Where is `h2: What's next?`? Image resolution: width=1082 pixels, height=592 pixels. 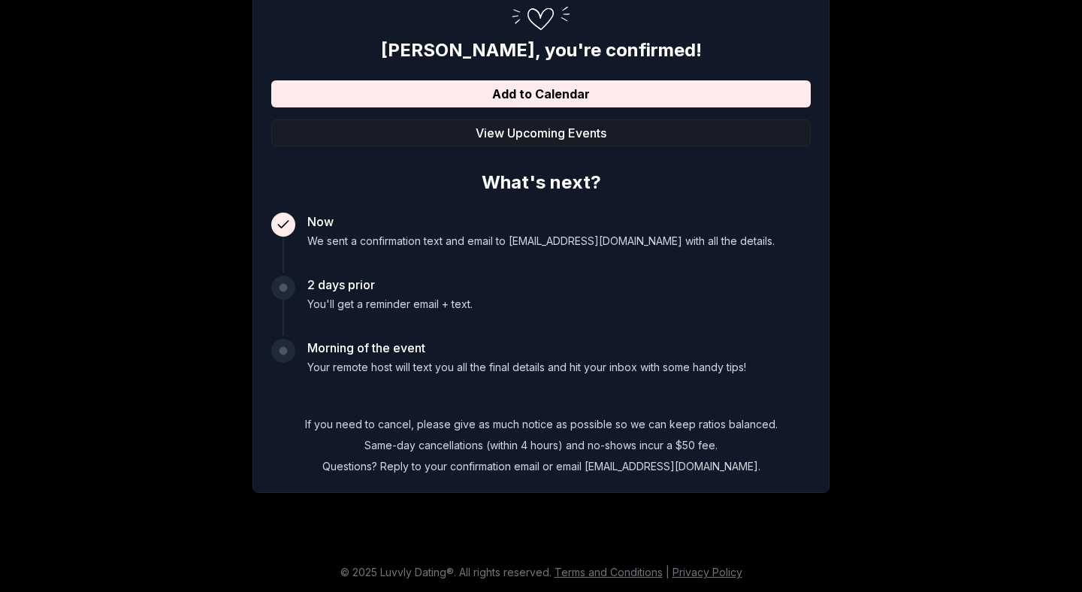 h2: What's next? is located at coordinates (541, 180).